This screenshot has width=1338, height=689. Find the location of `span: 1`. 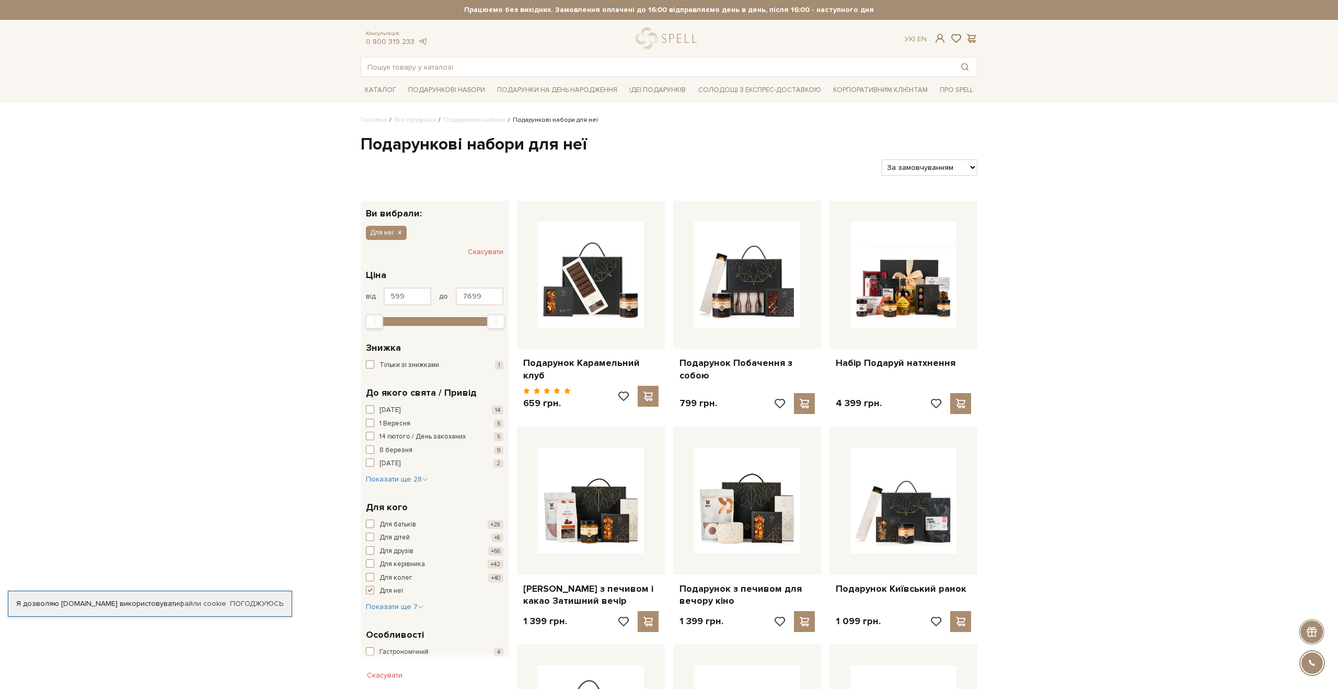

span: 1 is located at coordinates (499, 365).